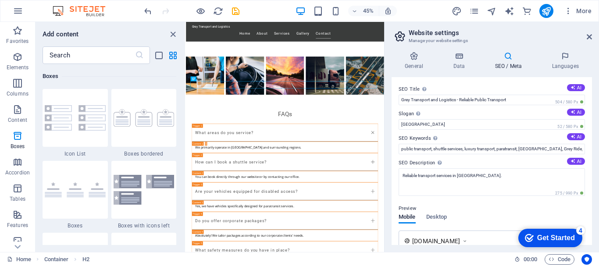  What do you see at coordinates (45, 14) in the screenshot?
I see `div: Get Started` at bounding box center [45, 14].